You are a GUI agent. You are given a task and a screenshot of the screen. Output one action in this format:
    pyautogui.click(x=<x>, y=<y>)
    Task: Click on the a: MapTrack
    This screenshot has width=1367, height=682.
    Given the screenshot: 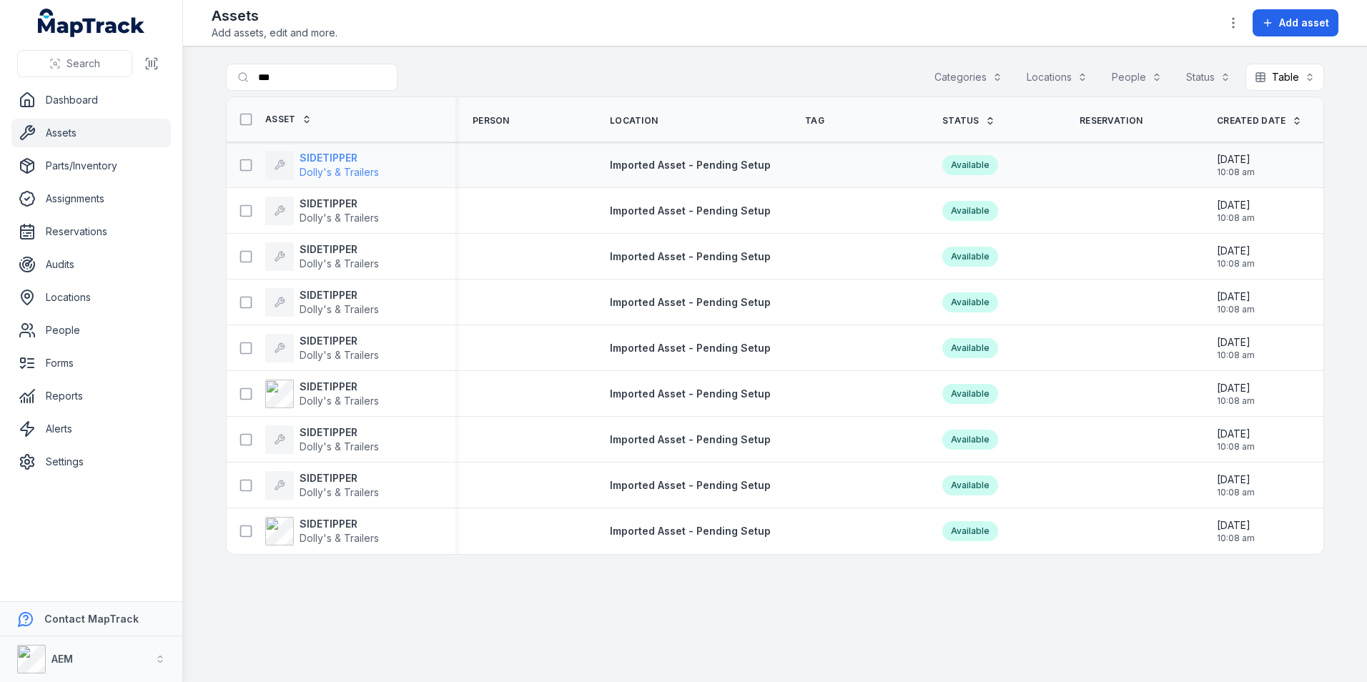 What is the action you would take?
    pyautogui.click(x=92, y=23)
    